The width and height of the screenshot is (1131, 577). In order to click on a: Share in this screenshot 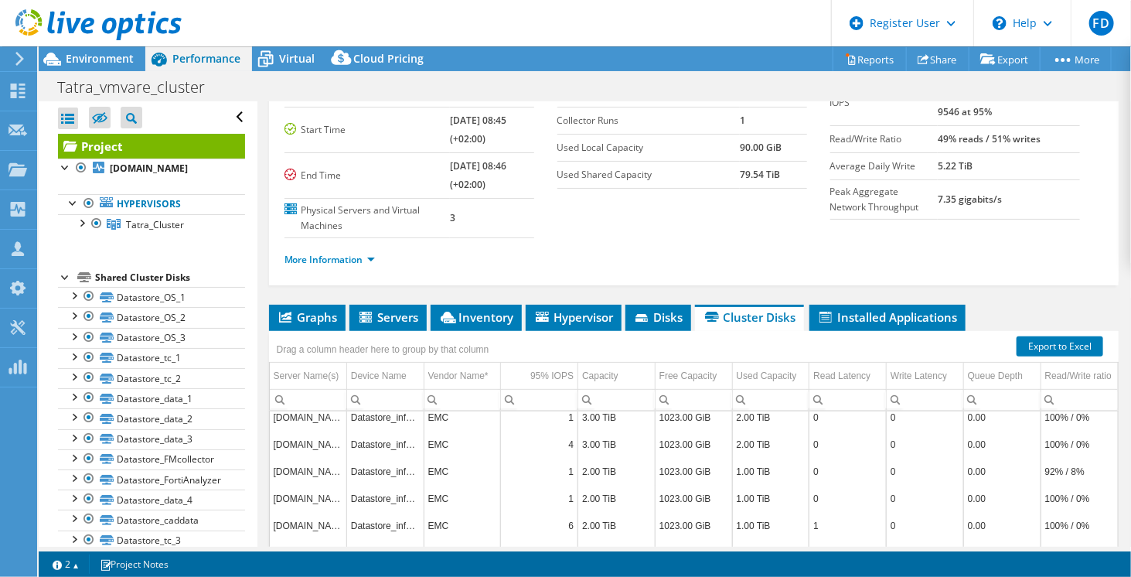, I will do `click(938, 59)`.